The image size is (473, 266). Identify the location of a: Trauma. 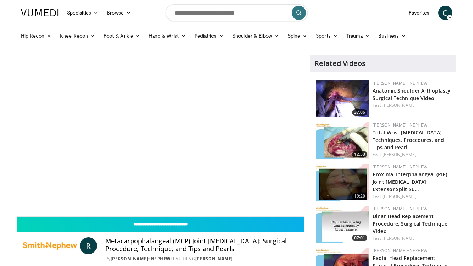
(358, 36).